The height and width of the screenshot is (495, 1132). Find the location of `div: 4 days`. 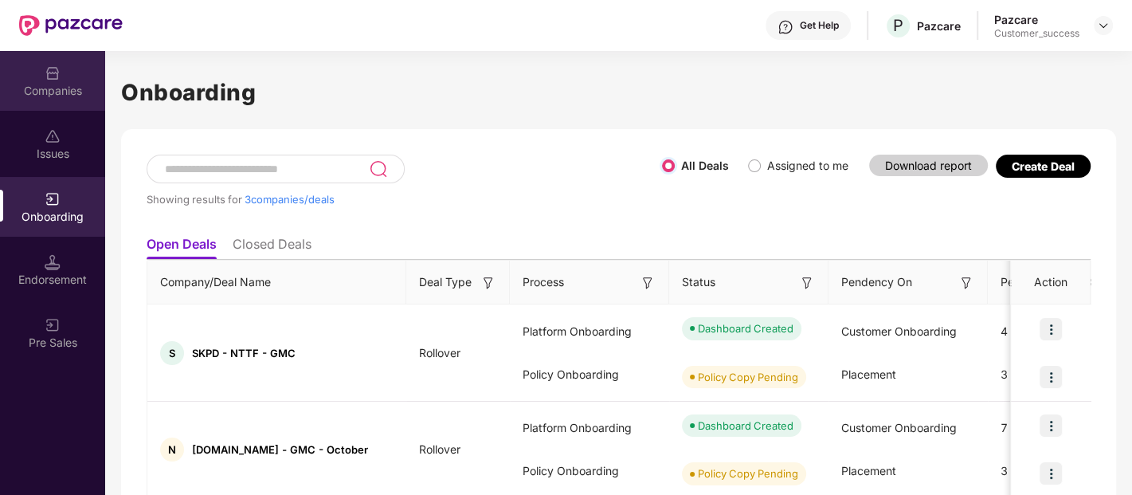

div: 4 days is located at coordinates (1048, 331).